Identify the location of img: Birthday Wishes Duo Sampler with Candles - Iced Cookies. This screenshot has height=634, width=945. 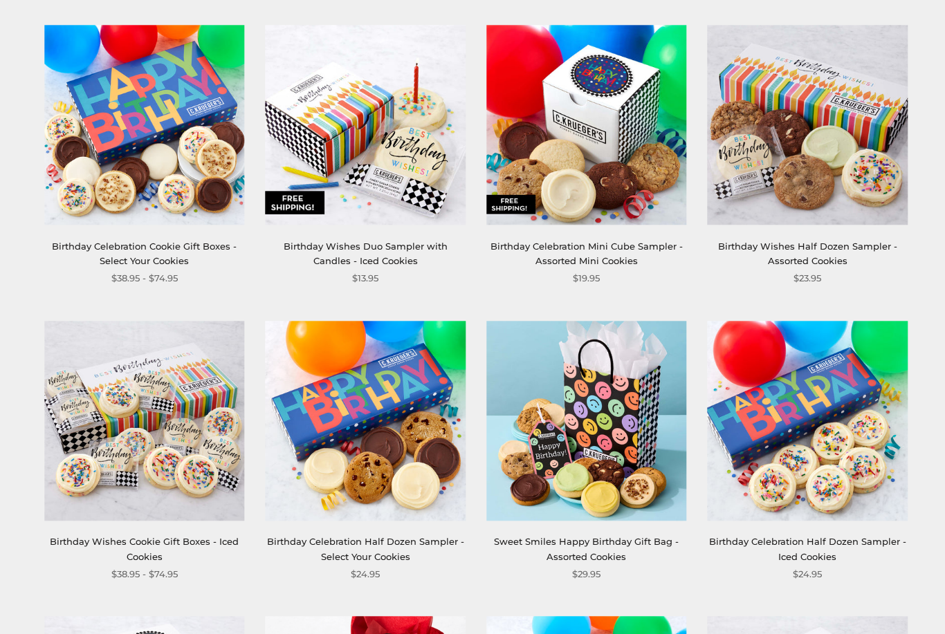
(365, 125).